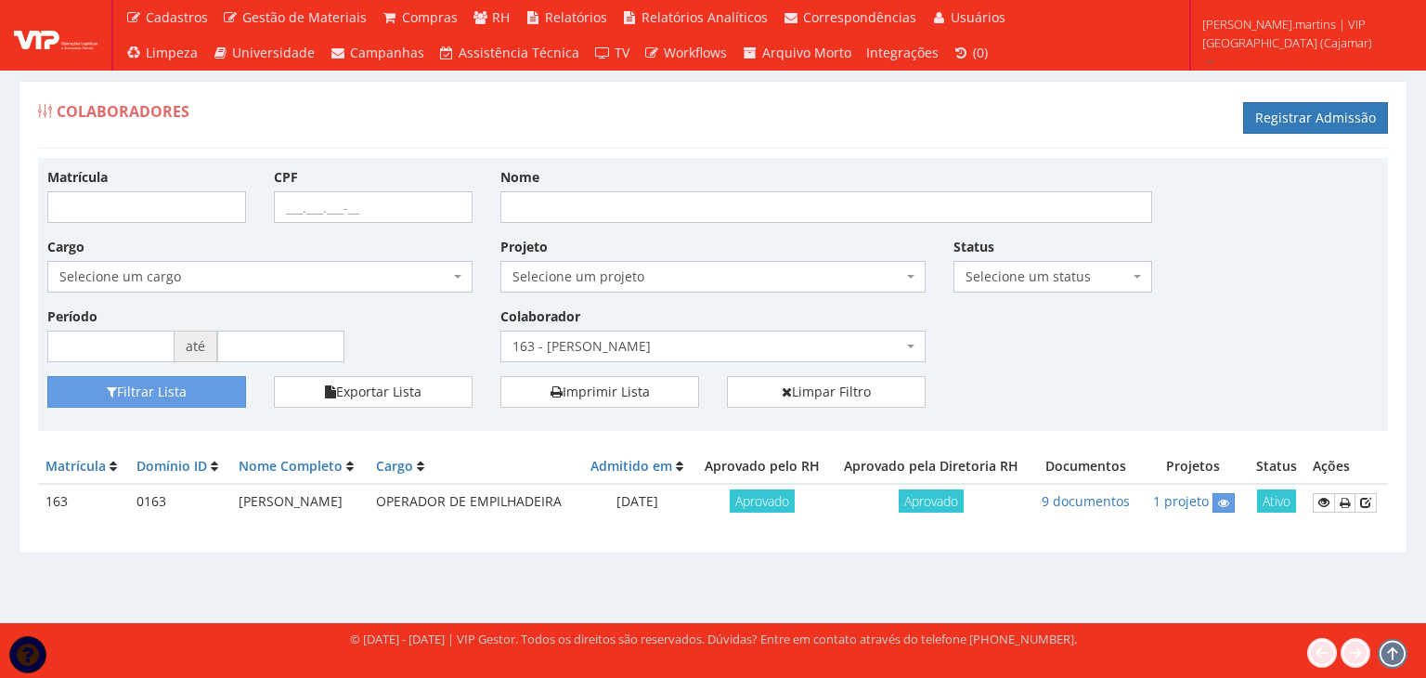  I want to click on a: (0), so click(971, 53).